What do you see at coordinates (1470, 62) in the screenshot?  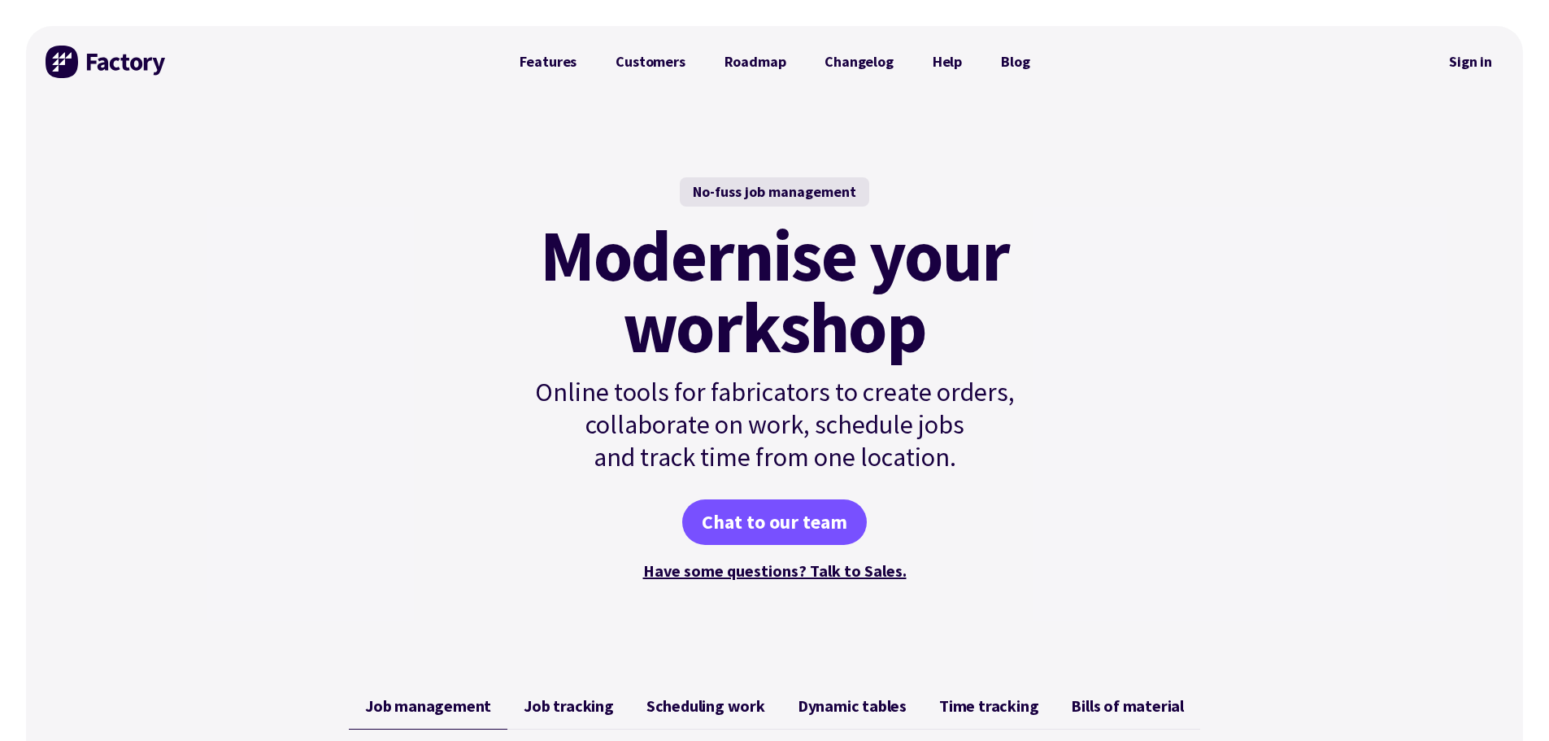 I see `nav: Secondary Navigation` at bounding box center [1470, 62].